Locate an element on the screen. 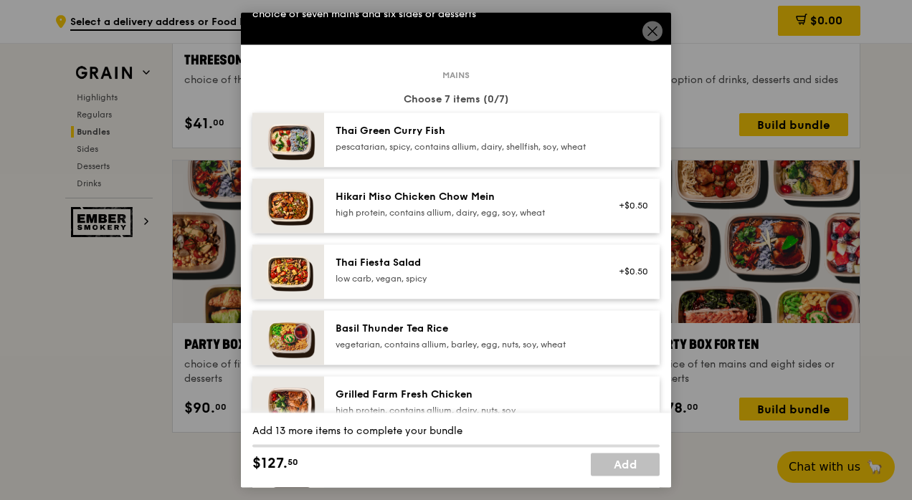  div: pescatarian, spicy, contains allium, dairy, shellfish, soy, wheat is located at coordinates (464, 147).